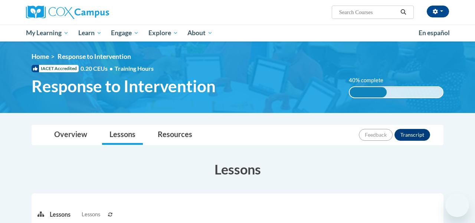 The height and width of the screenshot is (223, 475). Describe the element at coordinates (368, 12) in the screenshot. I see `input: Search Courses` at that location.